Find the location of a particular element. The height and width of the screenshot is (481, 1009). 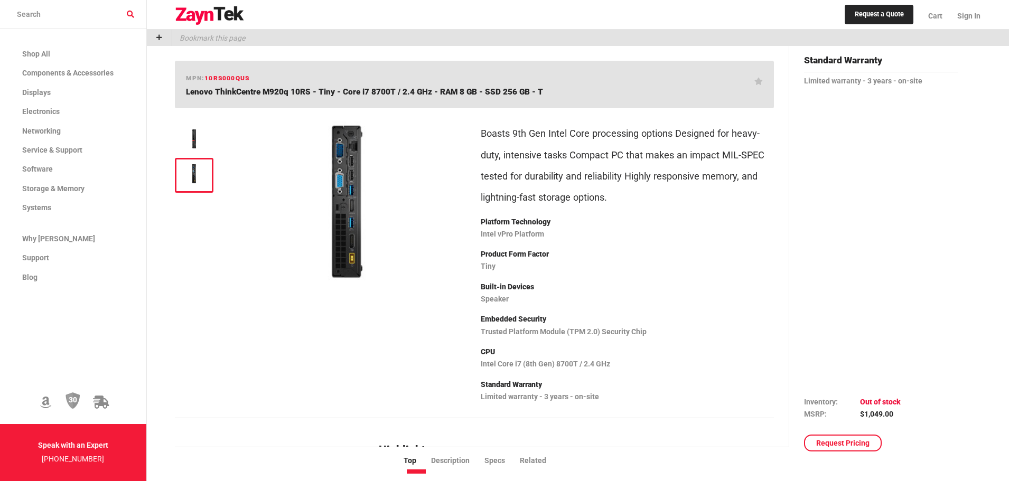

a: Request Pricing is located at coordinates (842, 443).